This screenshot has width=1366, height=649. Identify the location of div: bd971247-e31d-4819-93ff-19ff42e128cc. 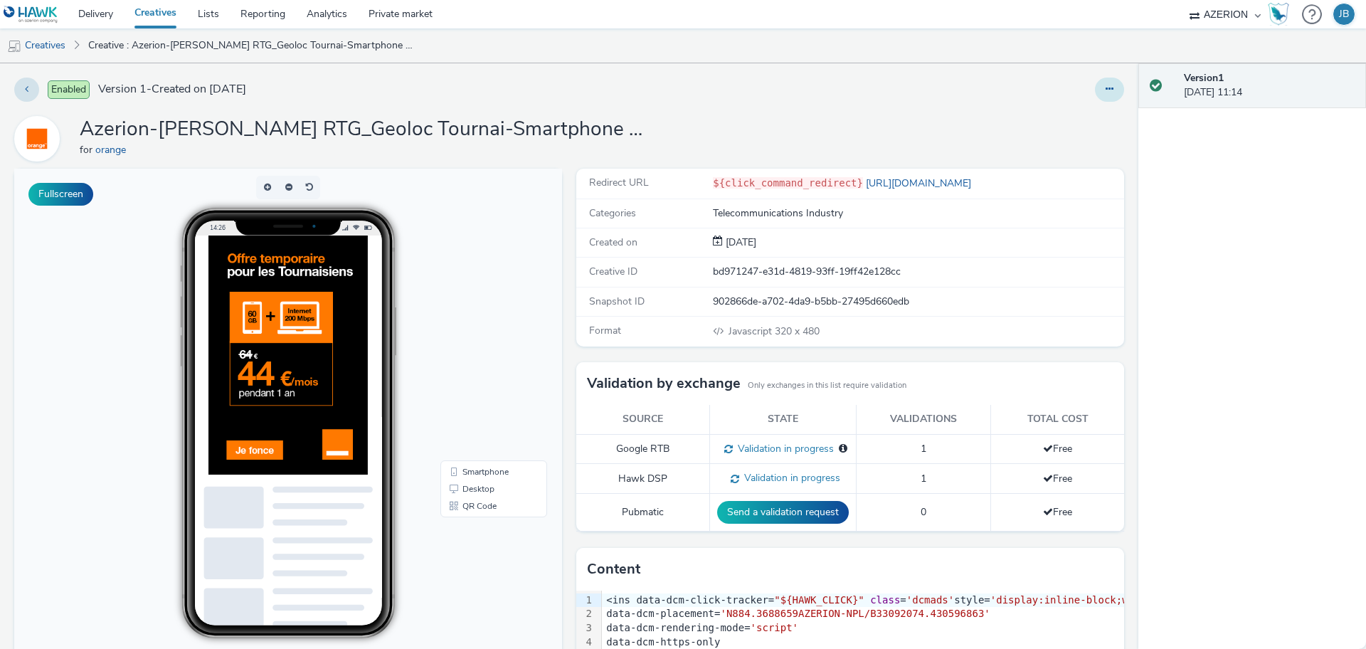
(918, 272).